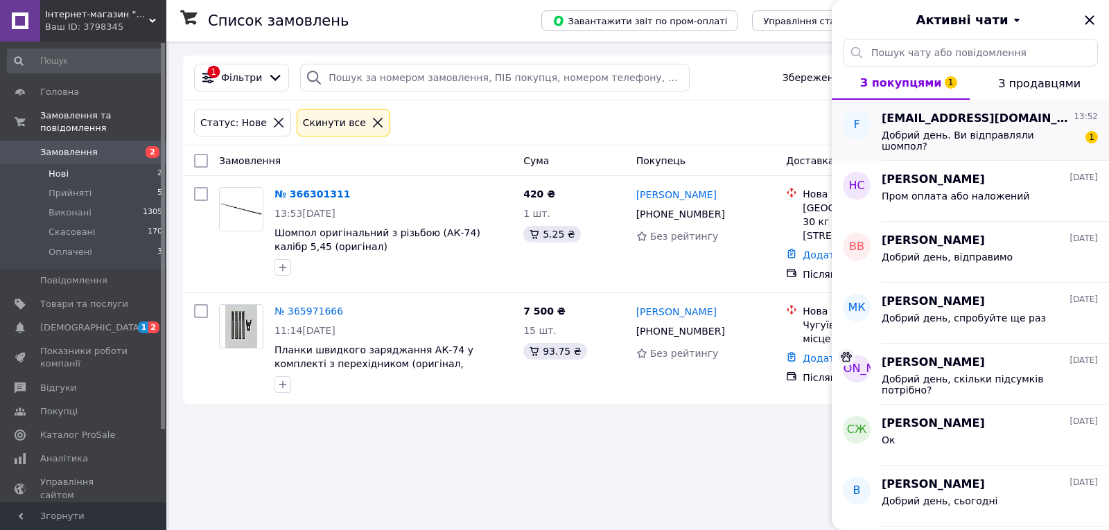 This screenshot has width=1109, height=530. Describe the element at coordinates (640, 21) in the screenshot. I see `button: Завантажити звіт по пром-оплаті` at that location.